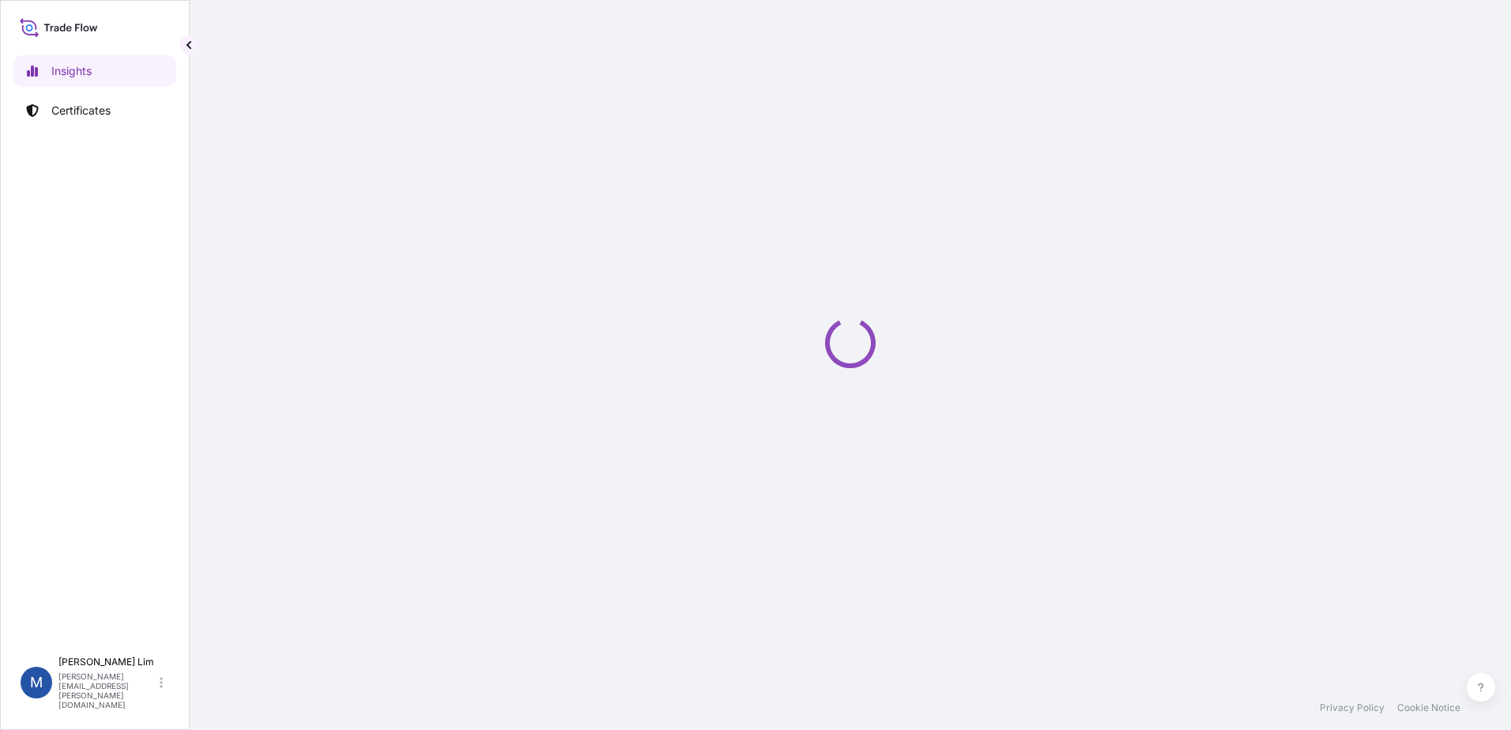 The height and width of the screenshot is (730, 1511). I want to click on a: Cookie Notice, so click(1429, 708).